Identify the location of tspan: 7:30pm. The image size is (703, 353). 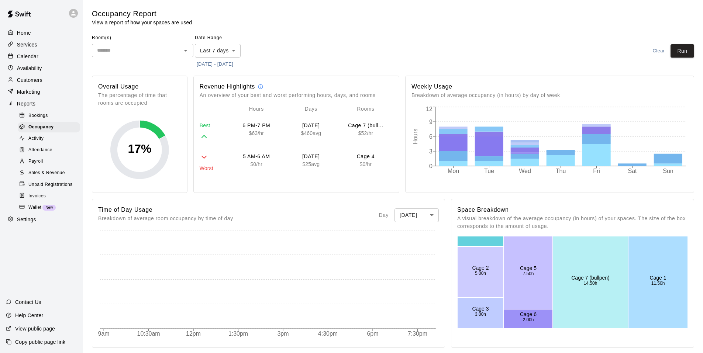
(418, 334).